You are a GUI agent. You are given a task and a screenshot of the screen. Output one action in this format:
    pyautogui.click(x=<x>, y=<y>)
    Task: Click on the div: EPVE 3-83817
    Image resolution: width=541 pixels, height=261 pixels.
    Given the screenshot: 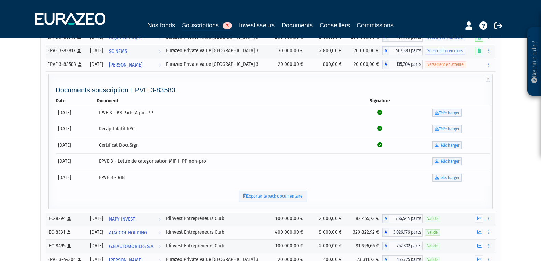 What is the action you would take?
    pyautogui.click(x=66, y=50)
    